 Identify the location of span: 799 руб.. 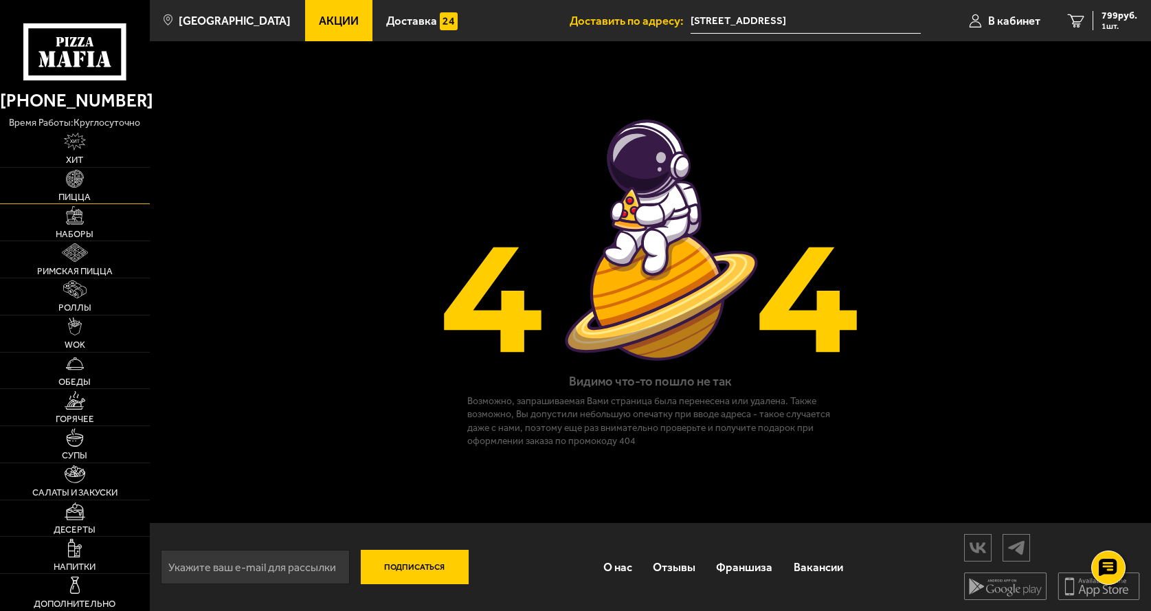
(1119, 16).